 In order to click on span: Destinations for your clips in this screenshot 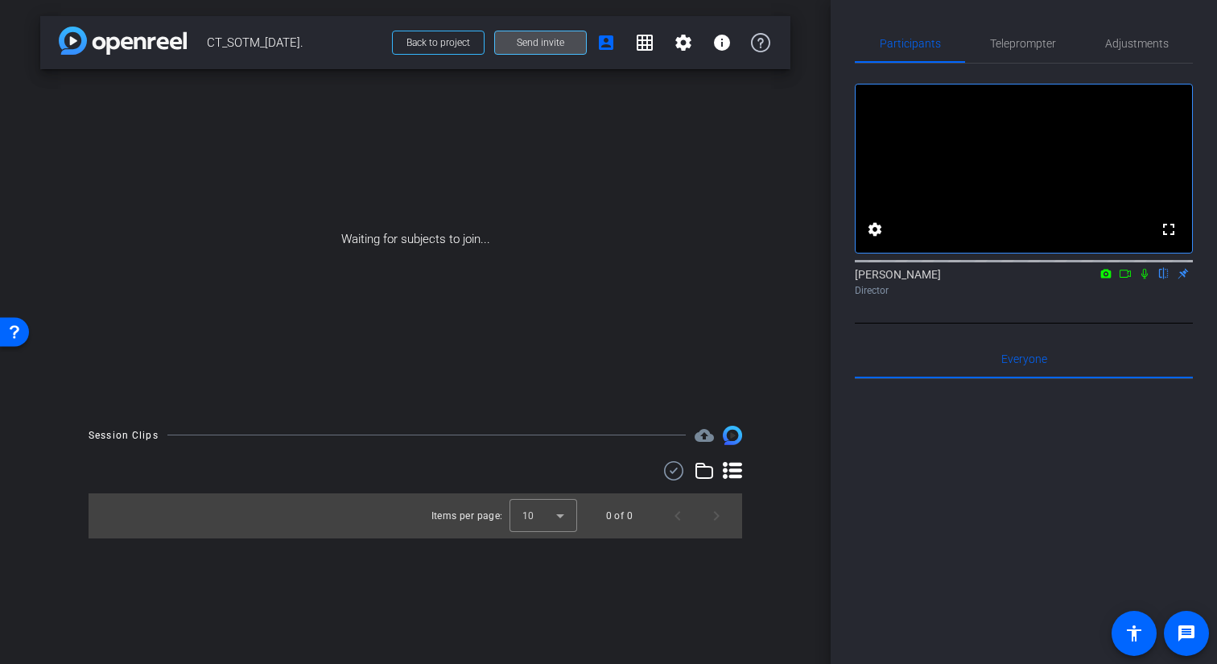, I will do `click(704, 435)`.